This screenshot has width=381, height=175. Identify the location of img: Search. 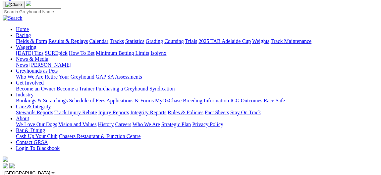
(13, 18).